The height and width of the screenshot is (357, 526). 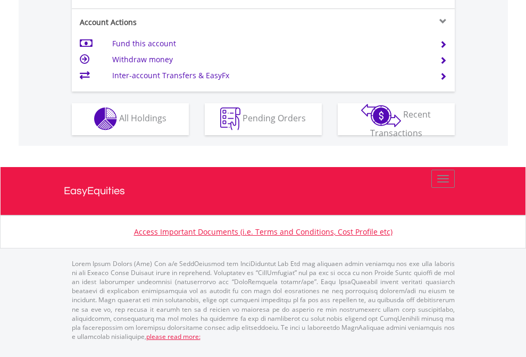 What do you see at coordinates (269, 44) in the screenshot?
I see `td: Fund this account` at bounding box center [269, 44].